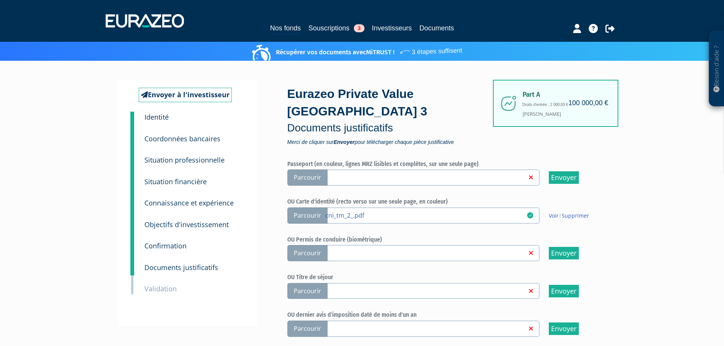 Image resolution: width=724 pixels, height=346 pixels. I want to click on a: 2, so click(132, 135).